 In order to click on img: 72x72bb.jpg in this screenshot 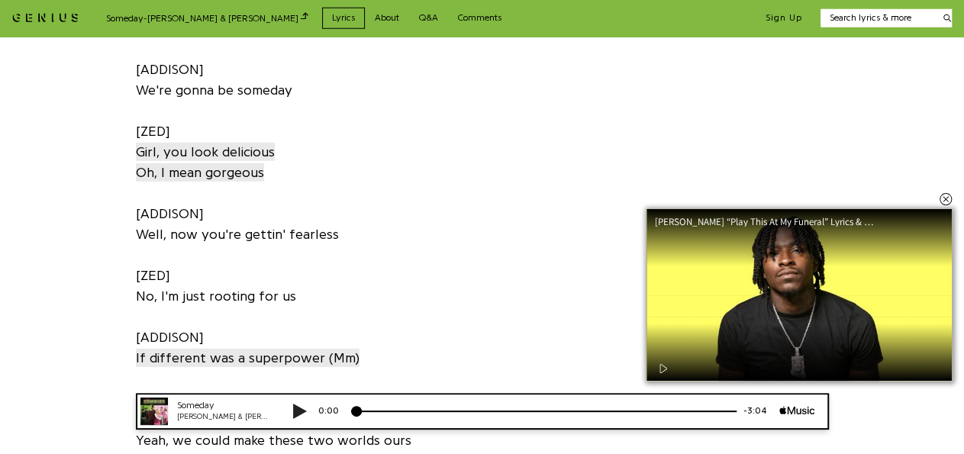, I will do `click(31, 18)`.